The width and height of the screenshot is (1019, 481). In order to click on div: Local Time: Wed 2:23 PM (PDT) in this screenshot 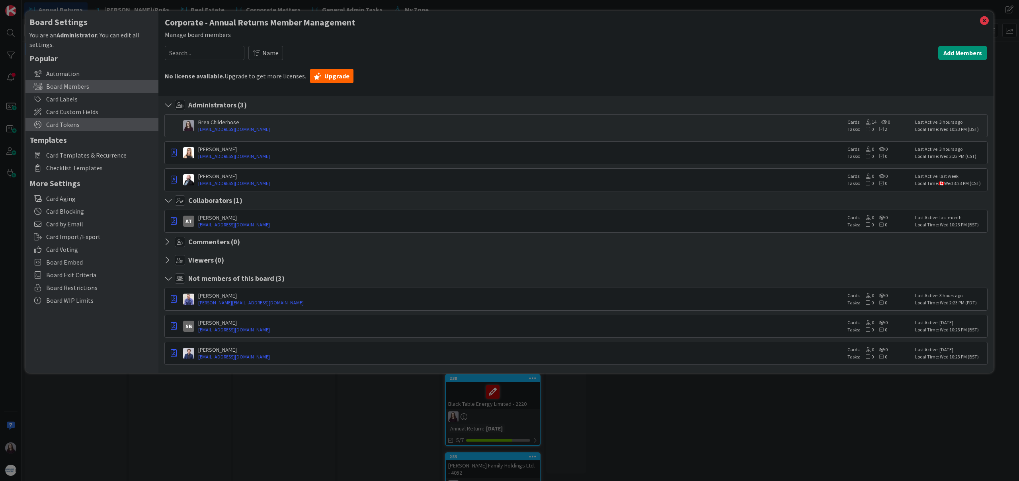, I will do `click(950, 303)`.